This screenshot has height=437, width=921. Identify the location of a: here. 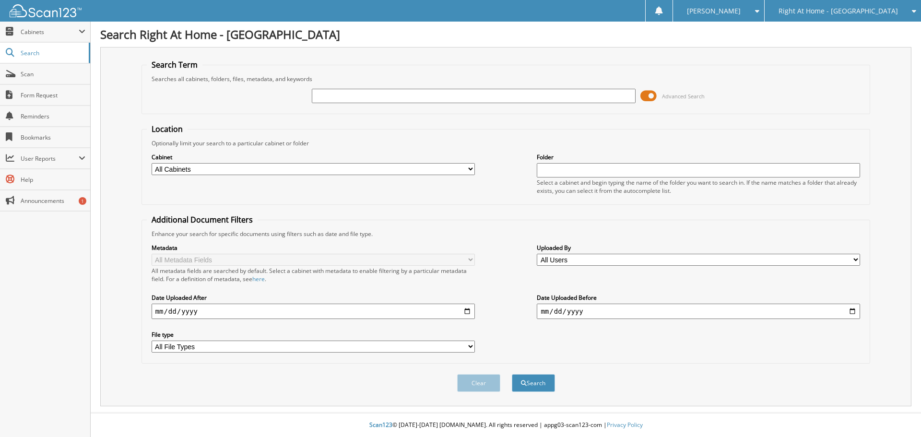
(258, 279).